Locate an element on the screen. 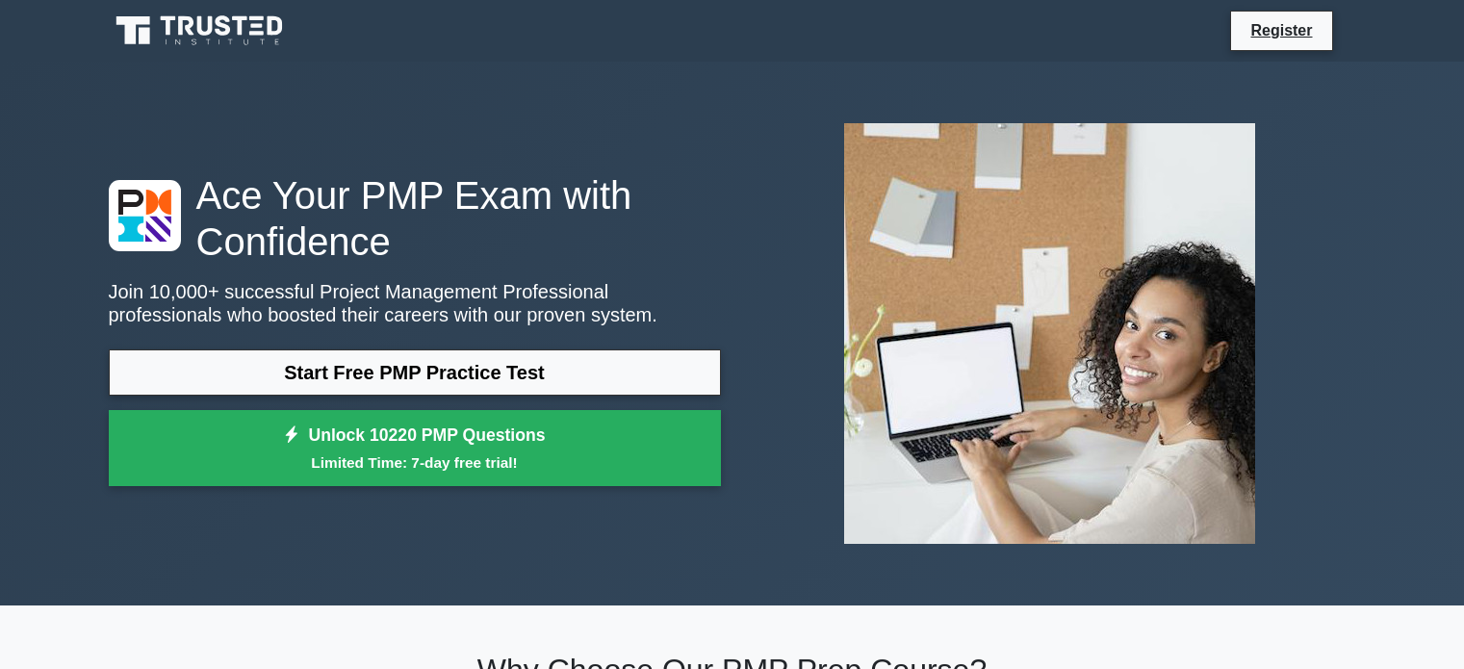 This screenshot has width=1464, height=669. a: Register is located at coordinates (1281, 30).